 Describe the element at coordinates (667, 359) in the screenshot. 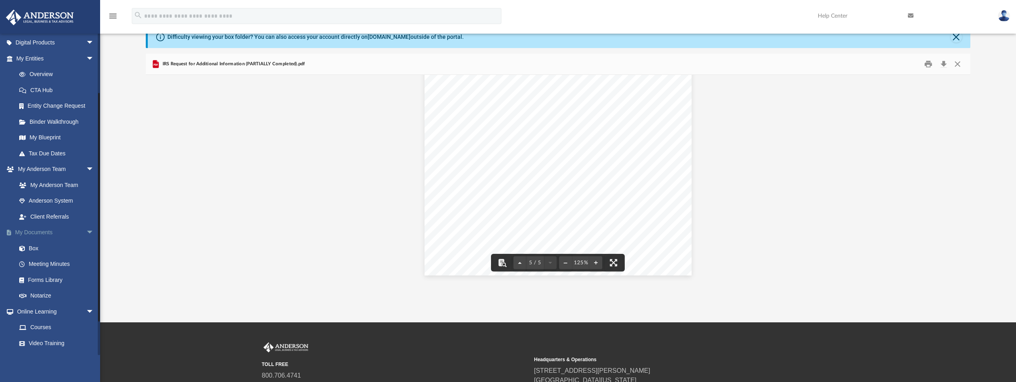

I see `small: Headquarters & Operations` at that location.